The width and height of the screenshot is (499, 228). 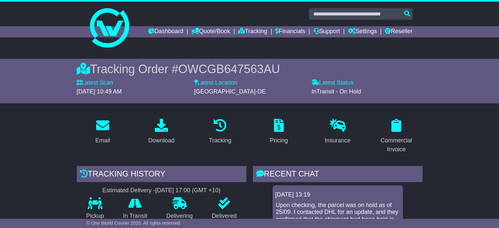 What do you see at coordinates (229, 69) in the screenshot?
I see `span: OWCGB647563AU` at bounding box center [229, 69].